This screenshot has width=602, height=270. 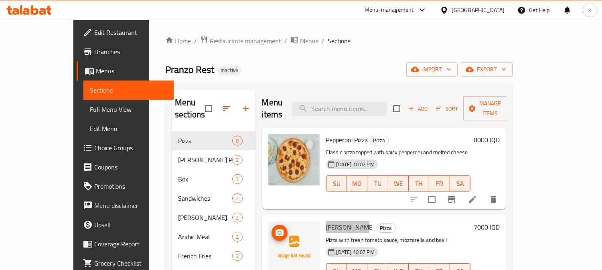 I want to click on div: Pizza8, so click(x=213, y=141).